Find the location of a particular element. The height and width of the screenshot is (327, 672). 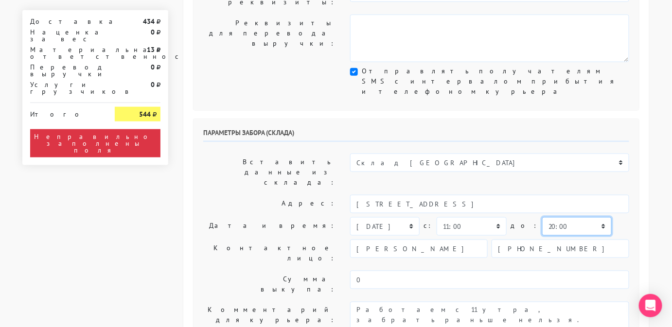

strong: 434 is located at coordinates (149, 21).